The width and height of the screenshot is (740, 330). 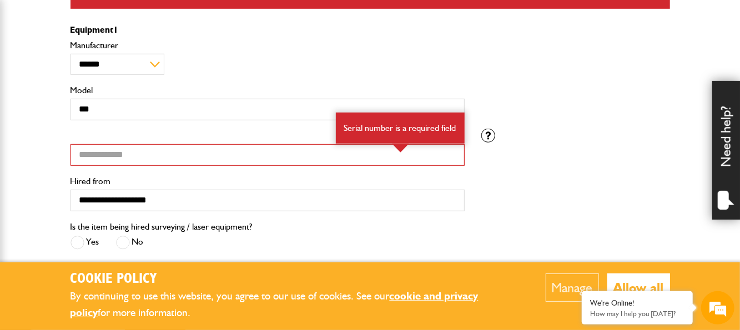 I want to click on button: Manage, so click(x=572, y=287).